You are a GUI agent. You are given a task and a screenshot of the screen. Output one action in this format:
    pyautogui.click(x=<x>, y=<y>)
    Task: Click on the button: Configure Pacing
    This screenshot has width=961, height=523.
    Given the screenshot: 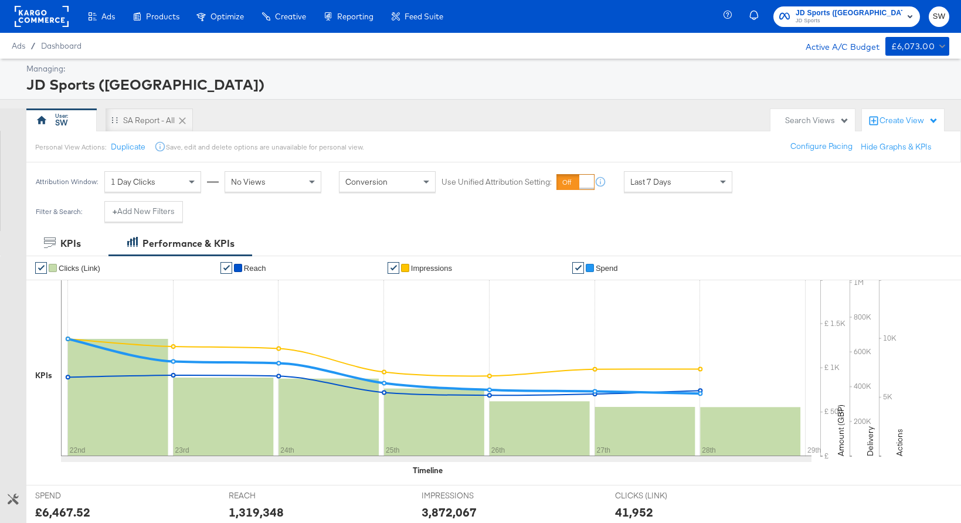 What is the action you would take?
    pyautogui.click(x=821, y=147)
    